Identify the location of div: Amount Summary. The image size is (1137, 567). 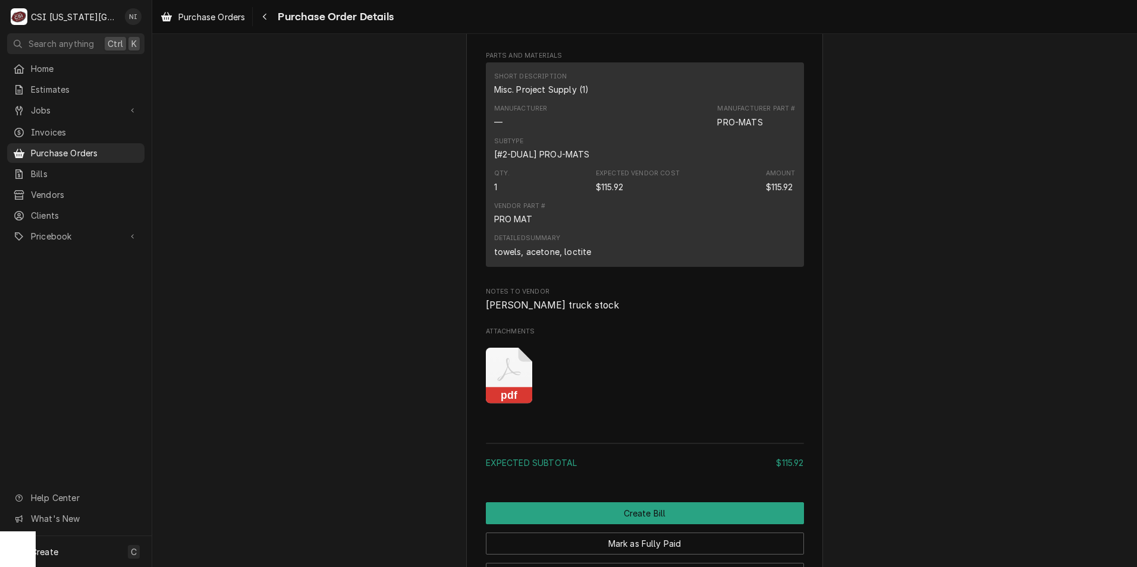
(645, 458).